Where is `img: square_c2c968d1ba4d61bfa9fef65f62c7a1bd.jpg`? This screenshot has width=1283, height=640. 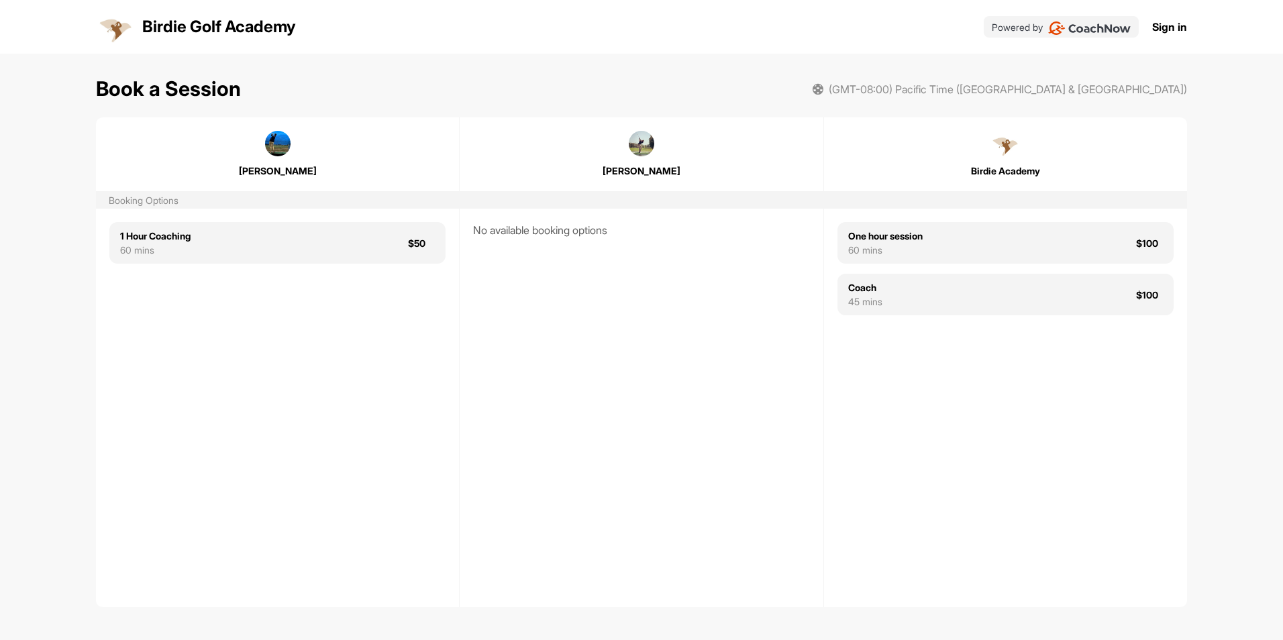 img: square_c2c968d1ba4d61bfa9fef65f62c7a1bd.jpg is located at coordinates (278, 144).